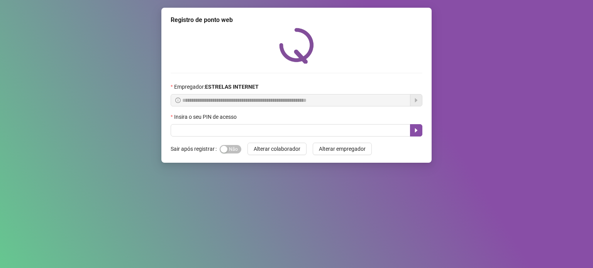 This screenshot has height=268, width=593. I want to click on button: Alterar empregador, so click(342, 149).